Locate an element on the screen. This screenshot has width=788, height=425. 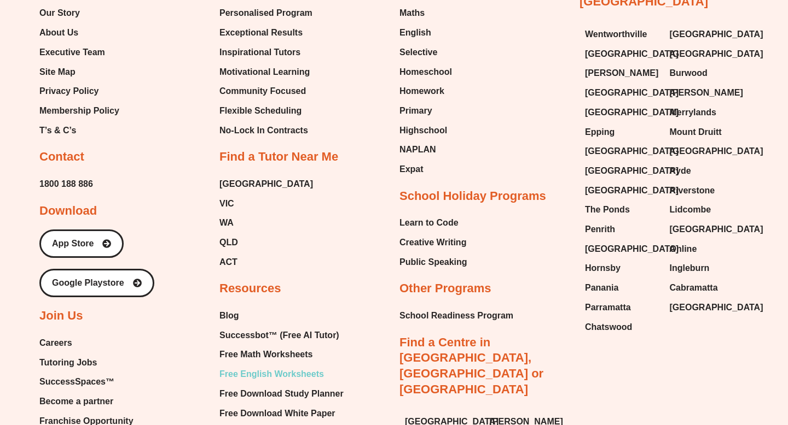
a: Expat is located at coordinates (425, 170).